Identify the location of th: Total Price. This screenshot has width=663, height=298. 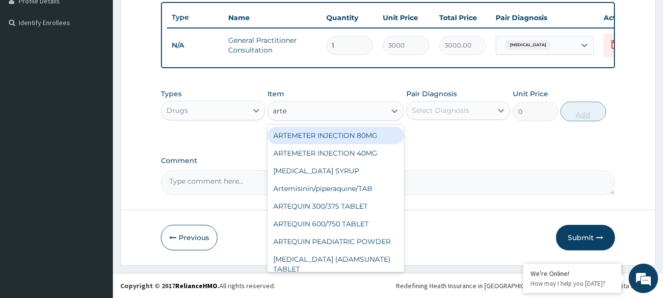
(462, 18).